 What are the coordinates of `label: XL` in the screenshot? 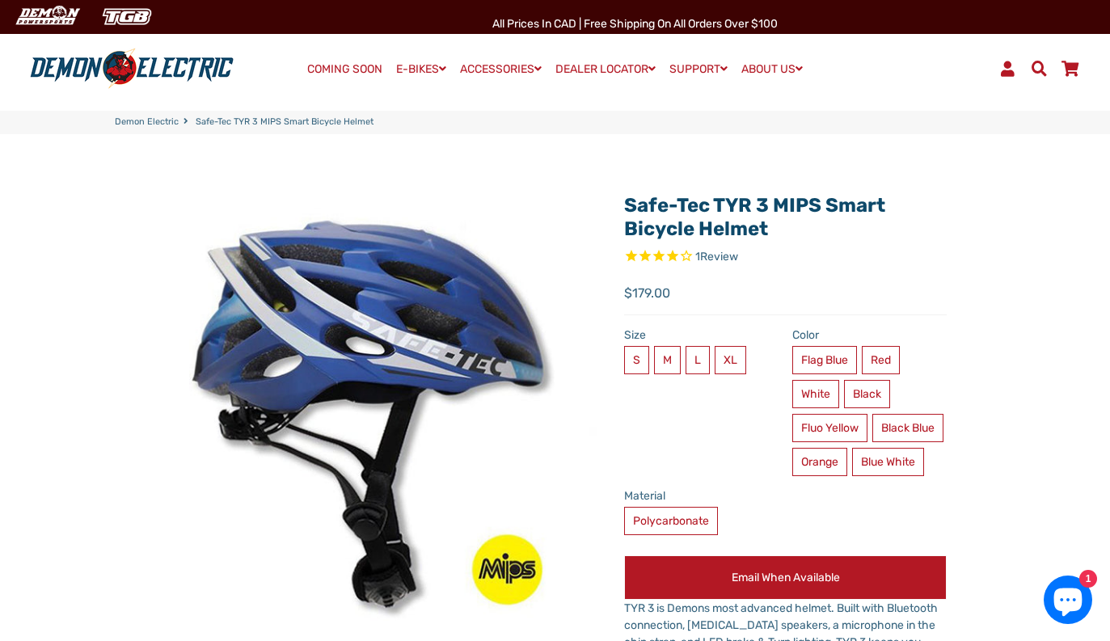 It's located at (730, 360).